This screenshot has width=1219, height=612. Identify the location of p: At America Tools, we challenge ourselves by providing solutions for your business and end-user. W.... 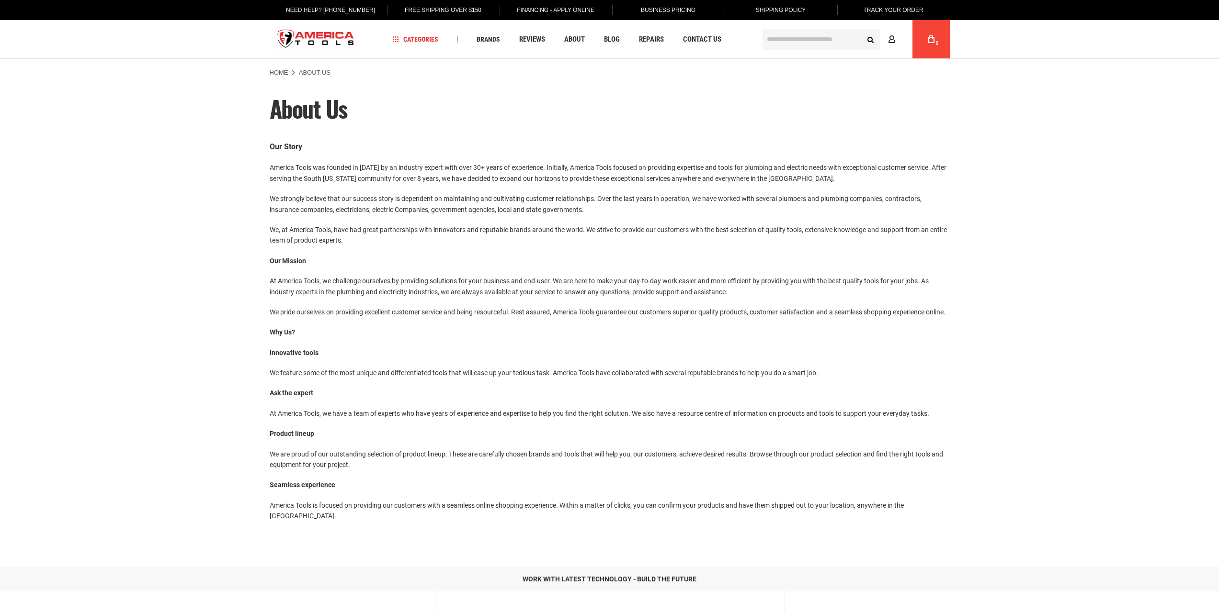
(610, 286).